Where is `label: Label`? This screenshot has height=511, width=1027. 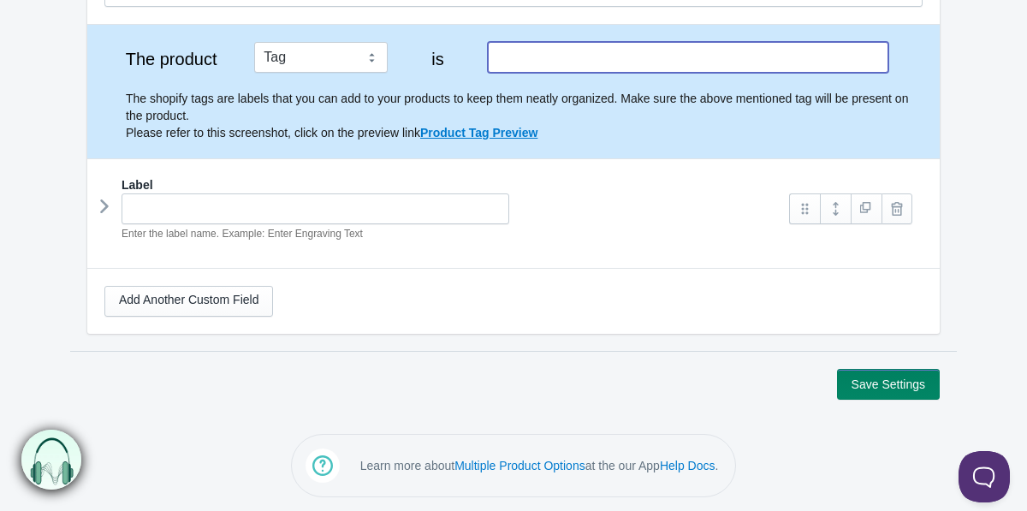
label: Label is located at coordinates (137, 185).